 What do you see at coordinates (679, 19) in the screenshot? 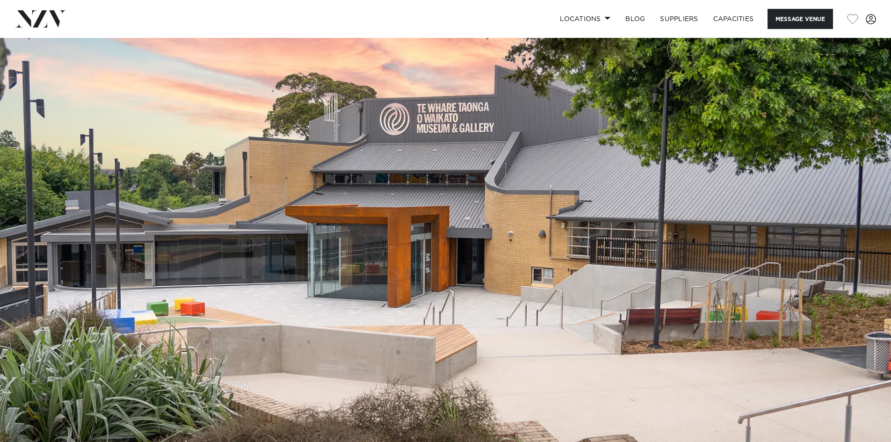
I see `a: SUPPLIERS` at bounding box center [679, 19].